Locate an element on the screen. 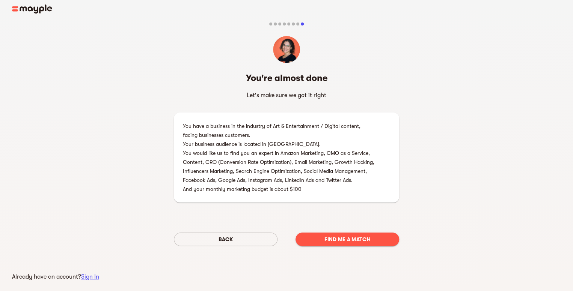 The image size is (573, 291). div: Keywords by Traffic is located at coordinates (105, 47).